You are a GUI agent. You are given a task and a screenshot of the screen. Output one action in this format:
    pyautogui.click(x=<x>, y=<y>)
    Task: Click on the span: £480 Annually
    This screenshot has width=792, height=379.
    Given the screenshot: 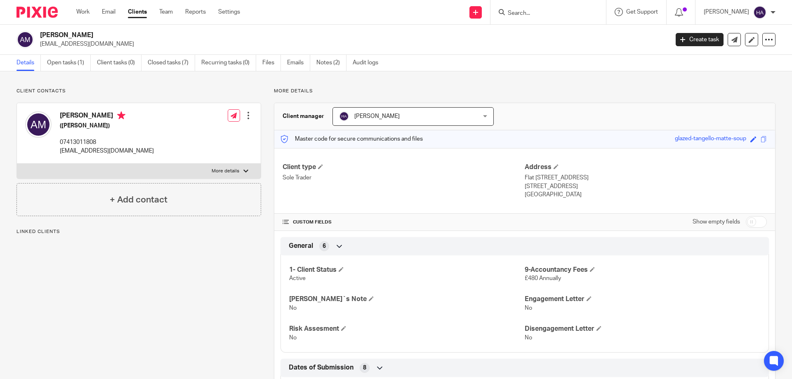 What is the action you would take?
    pyautogui.click(x=543, y=278)
    